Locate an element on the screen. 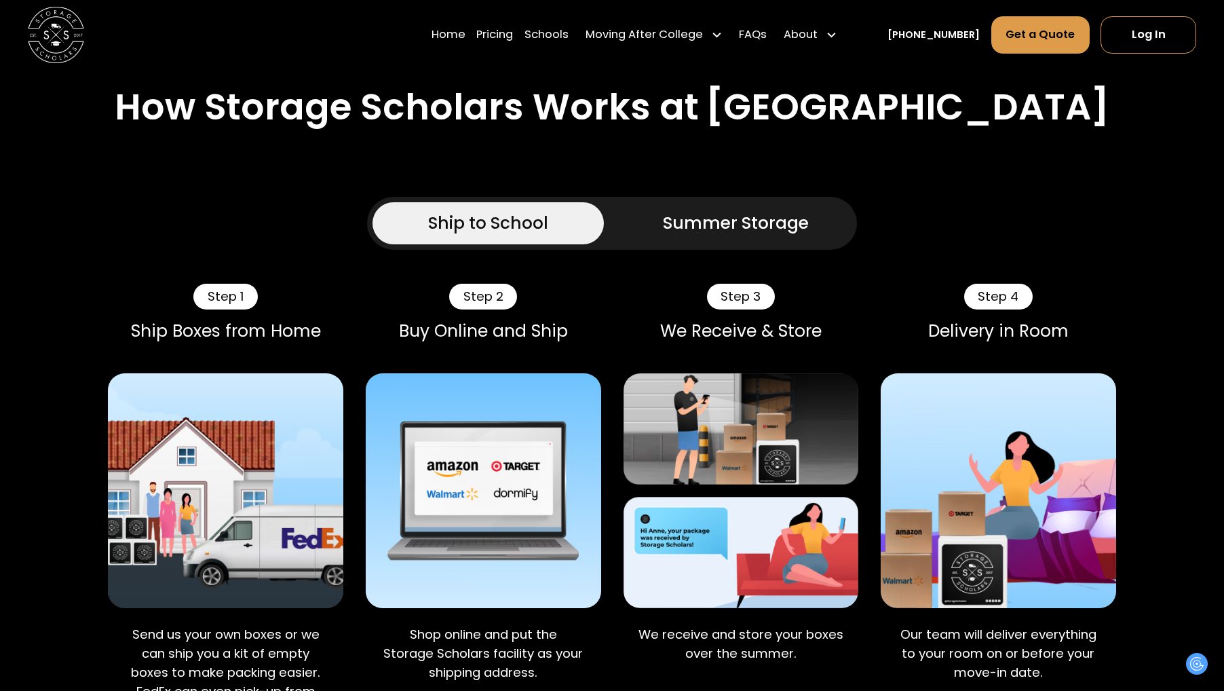 The image size is (1224, 691). p: Shop online and put the Storage Scholars facility as your shipping address. is located at coordinates (483, 653).